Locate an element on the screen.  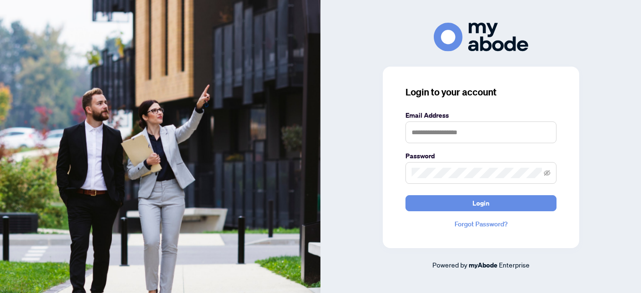
label: Email Address is located at coordinates (481, 115).